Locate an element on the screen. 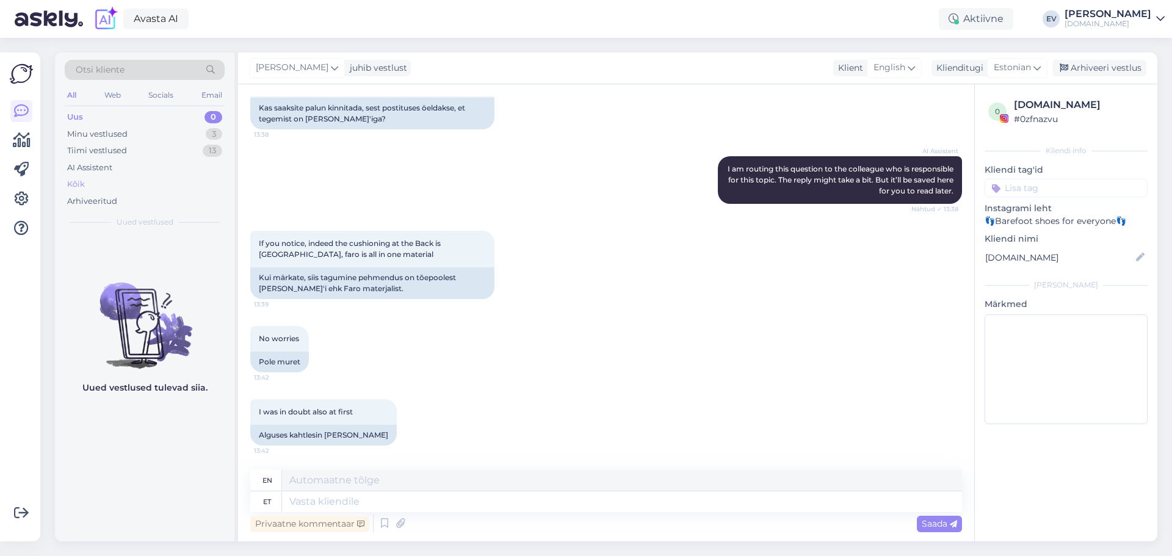 The image size is (1172, 556). p: Instagrami leht is located at coordinates (1065, 208).